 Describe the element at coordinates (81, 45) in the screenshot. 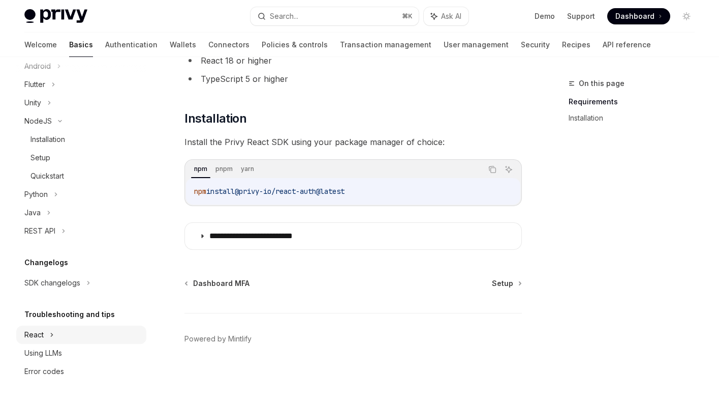

I see `a: Basics` at that location.